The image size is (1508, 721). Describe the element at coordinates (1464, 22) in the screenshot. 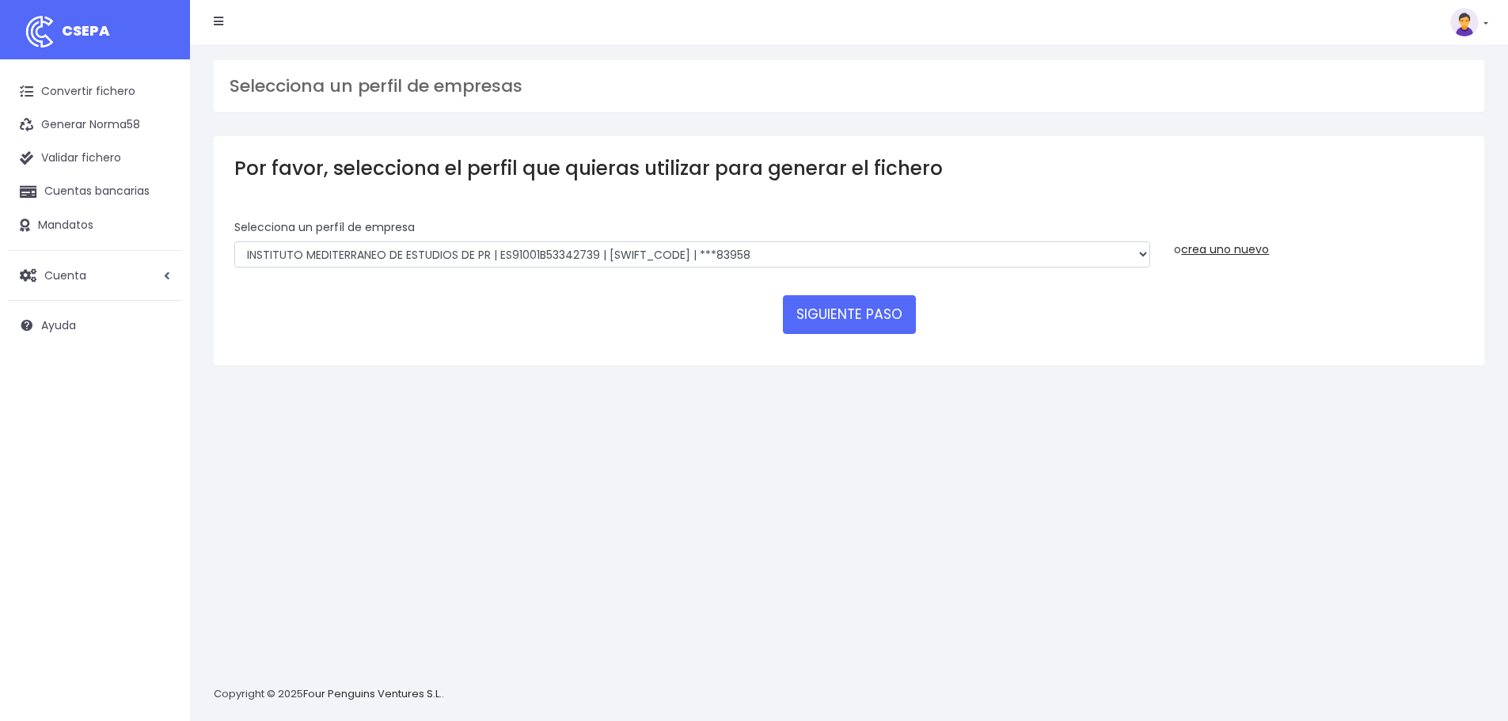

I see `img: profile` at that location.